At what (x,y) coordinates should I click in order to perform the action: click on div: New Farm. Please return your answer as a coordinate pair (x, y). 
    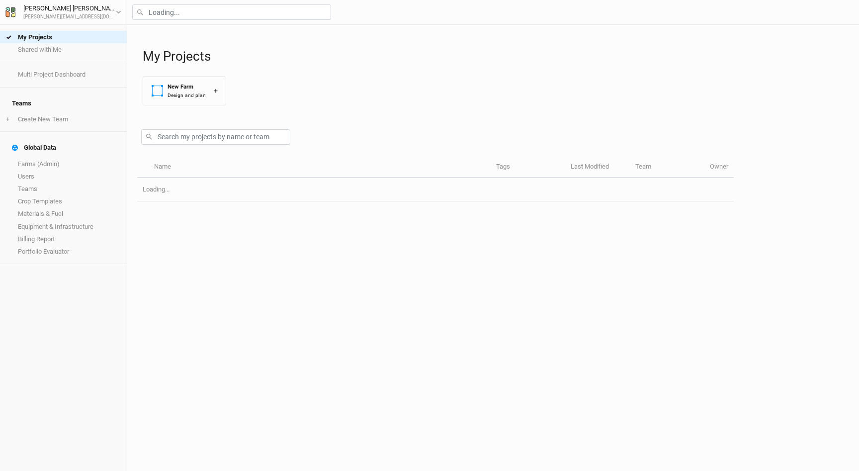
    Looking at the image, I should click on (186, 86).